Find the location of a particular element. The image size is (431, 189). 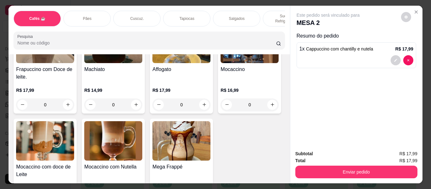

p: Cafés ☕ is located at coordinates (37, 19).